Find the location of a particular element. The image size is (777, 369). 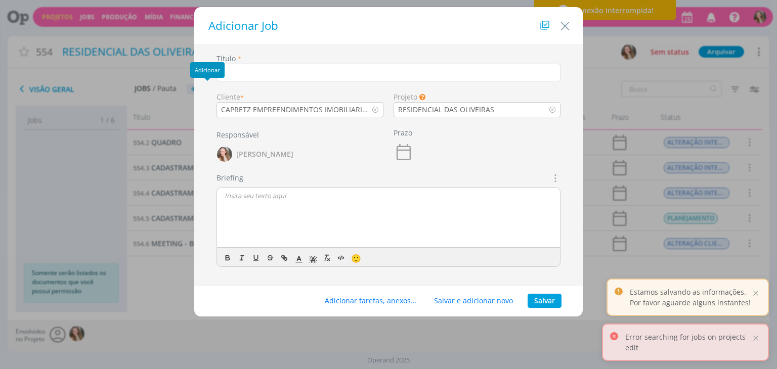

div: dialog is located at coordinates (388, 162).